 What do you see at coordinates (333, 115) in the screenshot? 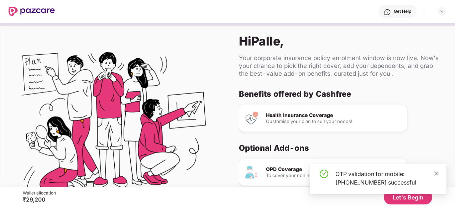
I see `div: Health Insurance Coverage` at bounding box center [333, 115].